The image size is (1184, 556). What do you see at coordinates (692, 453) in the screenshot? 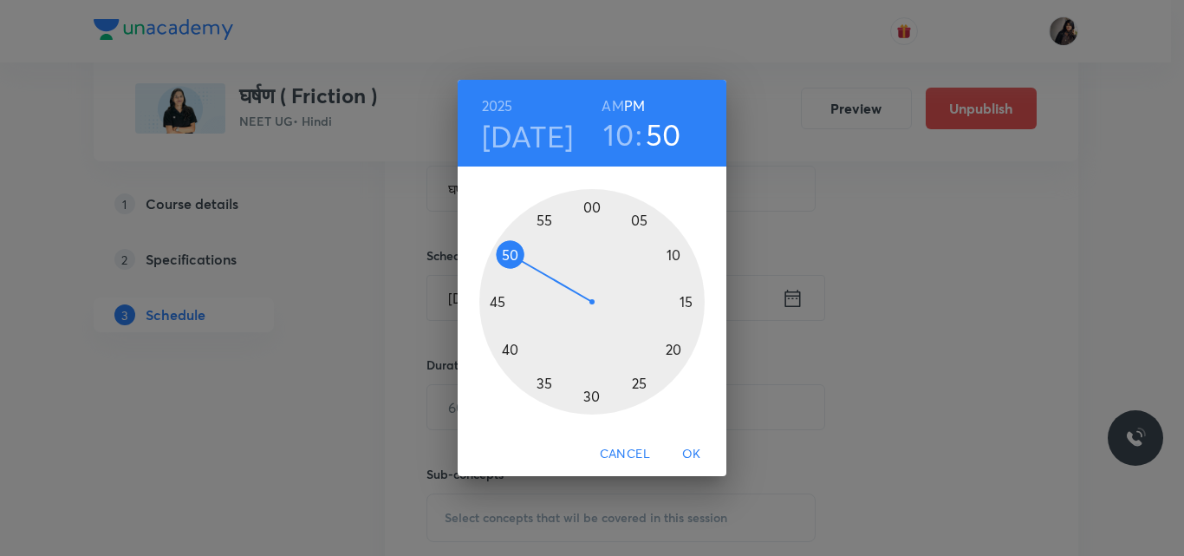
I see `button: OK` at bounding box center [692, 453].